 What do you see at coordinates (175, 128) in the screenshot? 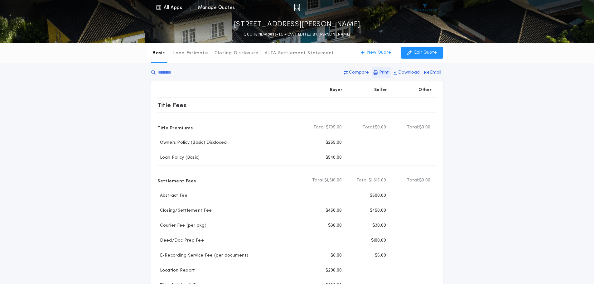
I see `p: Title Premiums` at bounding box center [175, 128].